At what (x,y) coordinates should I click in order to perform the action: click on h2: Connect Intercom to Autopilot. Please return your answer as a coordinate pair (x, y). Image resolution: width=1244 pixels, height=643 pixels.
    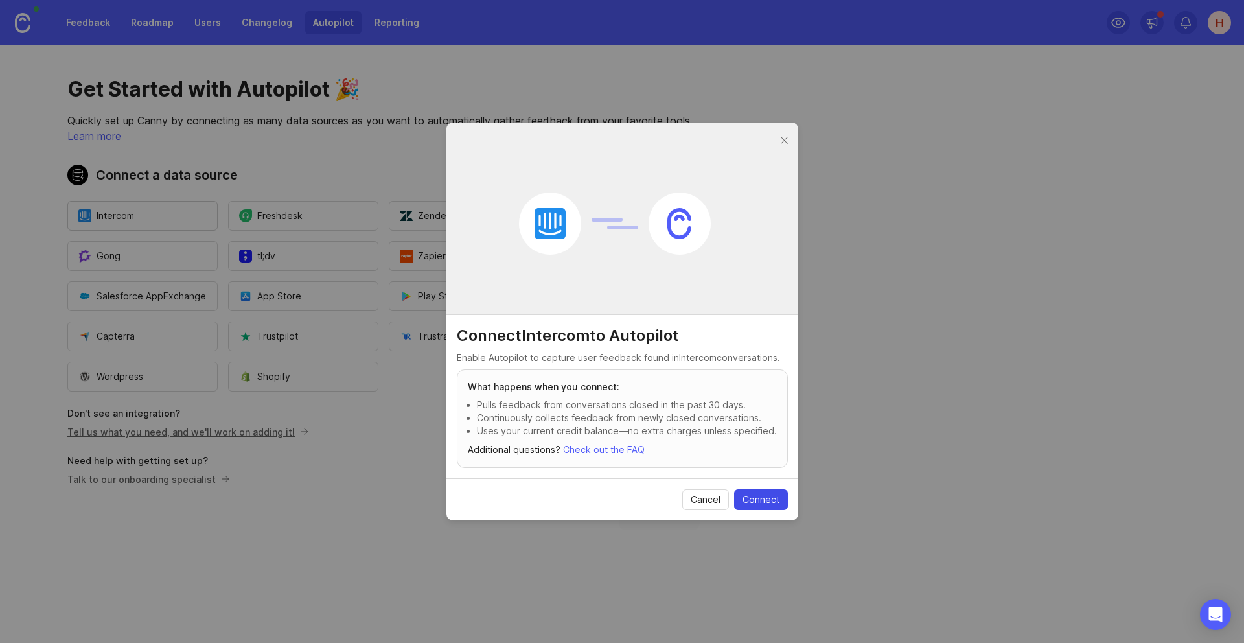
    Looking at the image, I should click on (622, 336).